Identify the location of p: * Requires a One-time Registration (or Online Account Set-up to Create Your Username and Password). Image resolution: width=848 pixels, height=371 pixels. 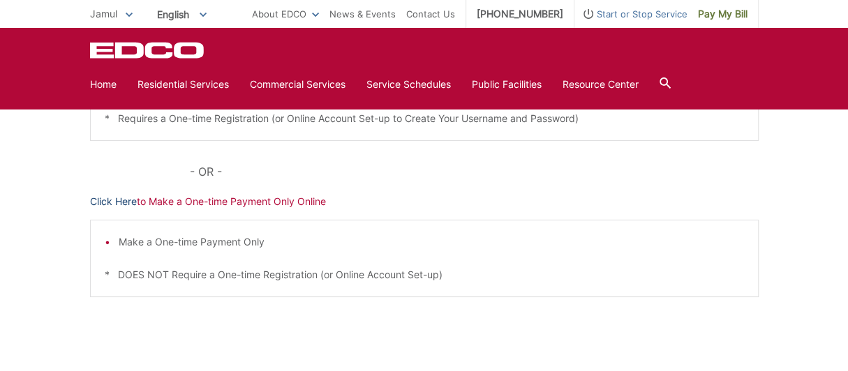
(424, 119).